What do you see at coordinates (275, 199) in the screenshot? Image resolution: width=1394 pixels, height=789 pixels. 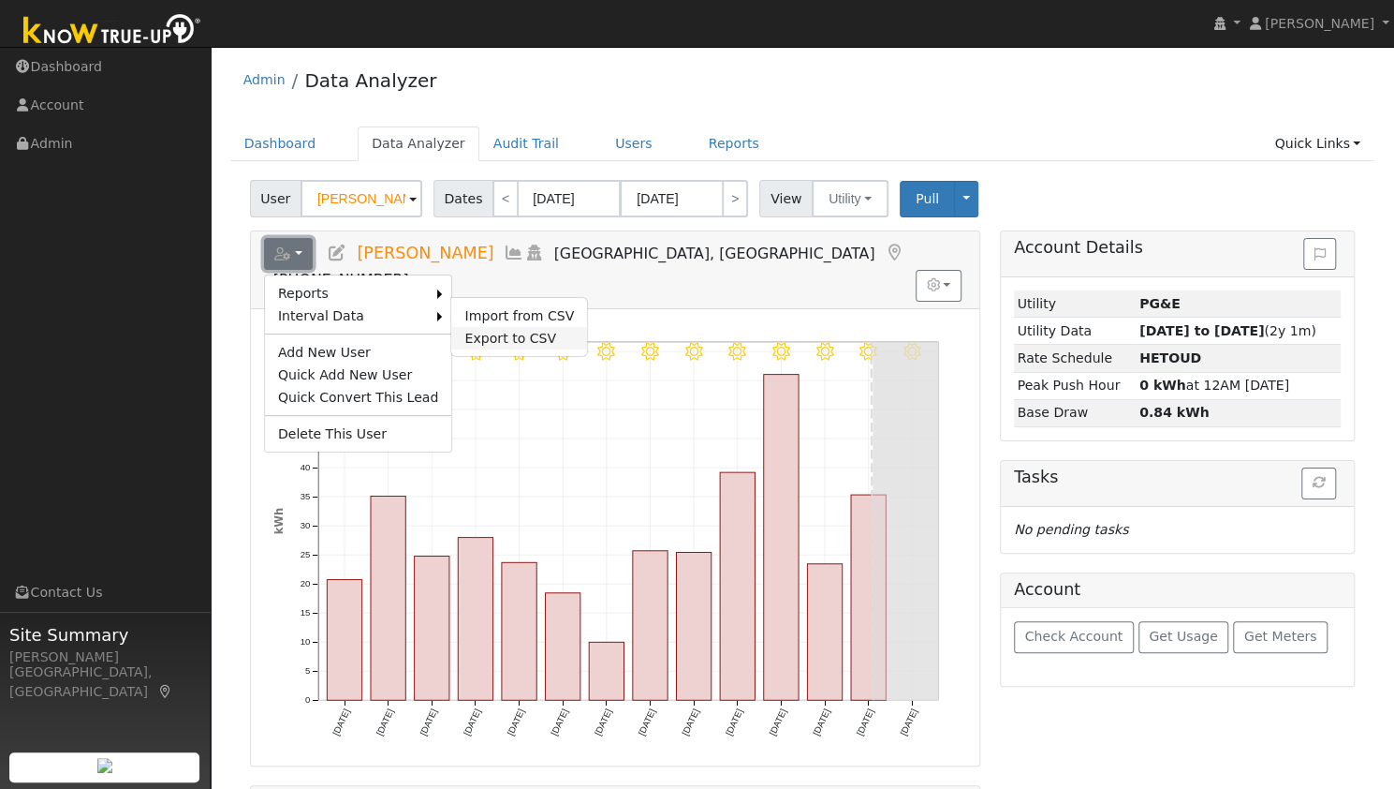 I see `span: User` at bounding box center [275, 199].